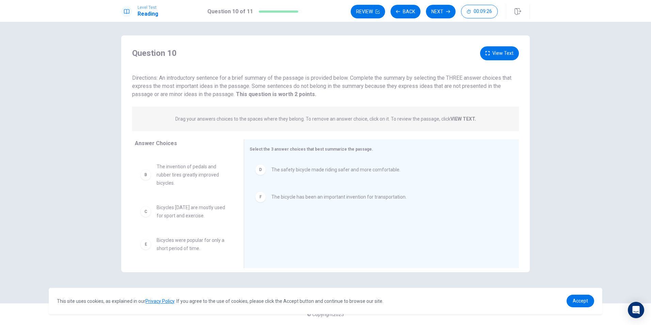 Image resolution: width=651 pixels, height=325 pixels. Describe the element at coordinates (326, 314) in the screenshot. I see `span: © Copyright 2025` at that location.